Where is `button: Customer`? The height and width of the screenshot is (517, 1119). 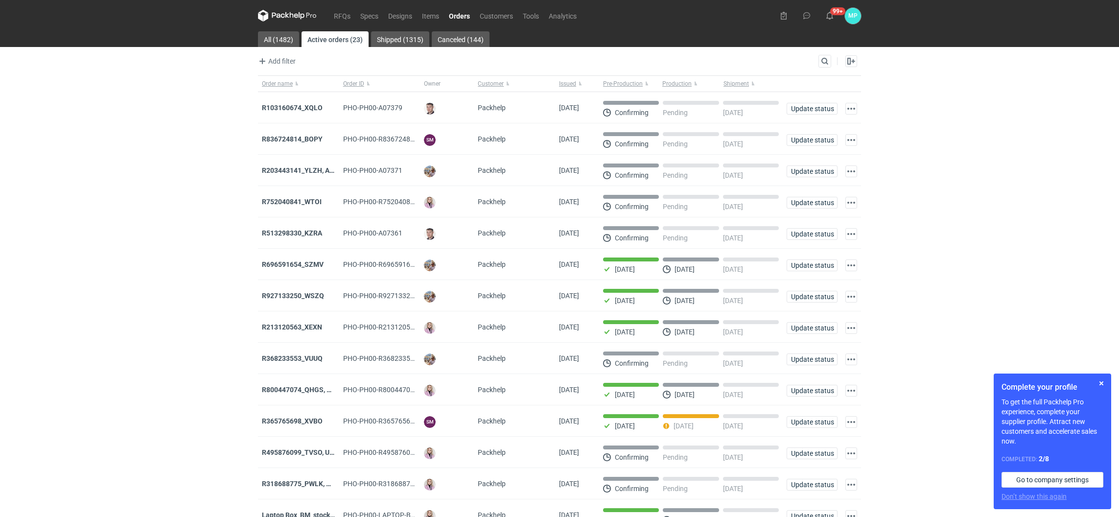
button: Customer is located at coordinates (514, 84).